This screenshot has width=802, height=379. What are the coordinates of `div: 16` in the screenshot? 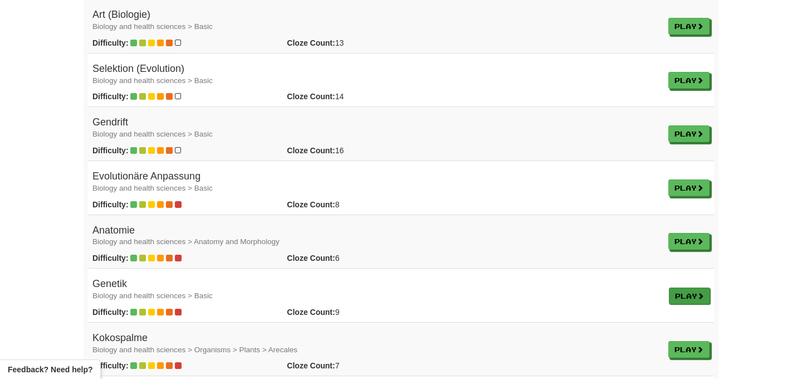 It's located at (352, 150).